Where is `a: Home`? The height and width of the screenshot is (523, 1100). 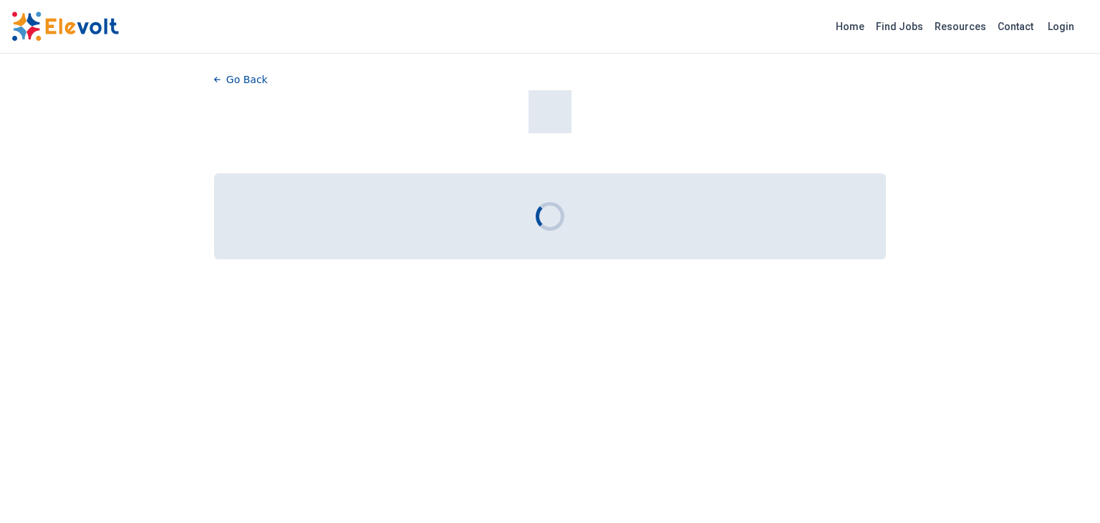
a: Home is located at coordinates (850, 26).